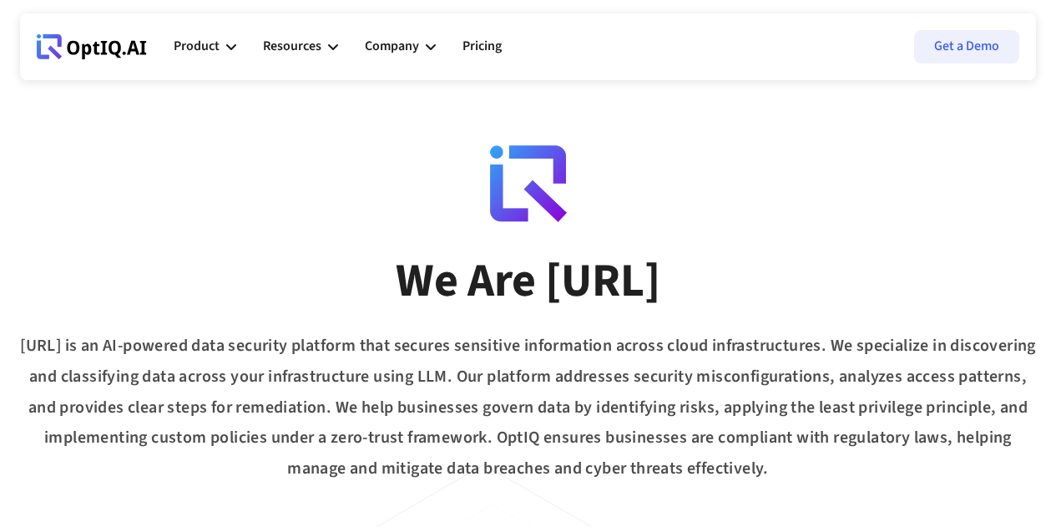 The image size is (1056, 527). I want to click on div: Webflow Homepage, so click(37, 58).